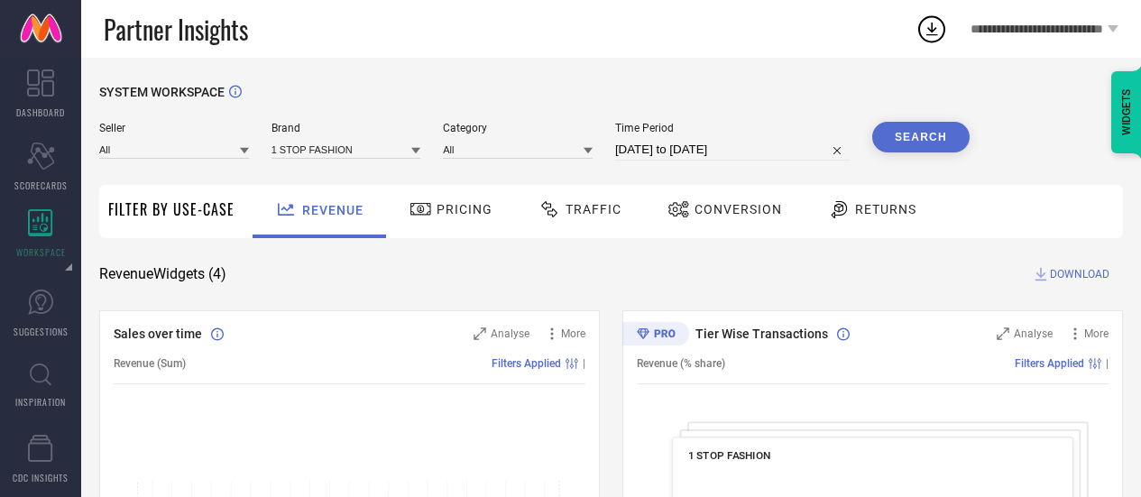 This screenshot has width=1141, height=497. What do you see at coordinates (346, 128) in the screenshot?
I see `span: Brand` at bounding box center [346, 128].